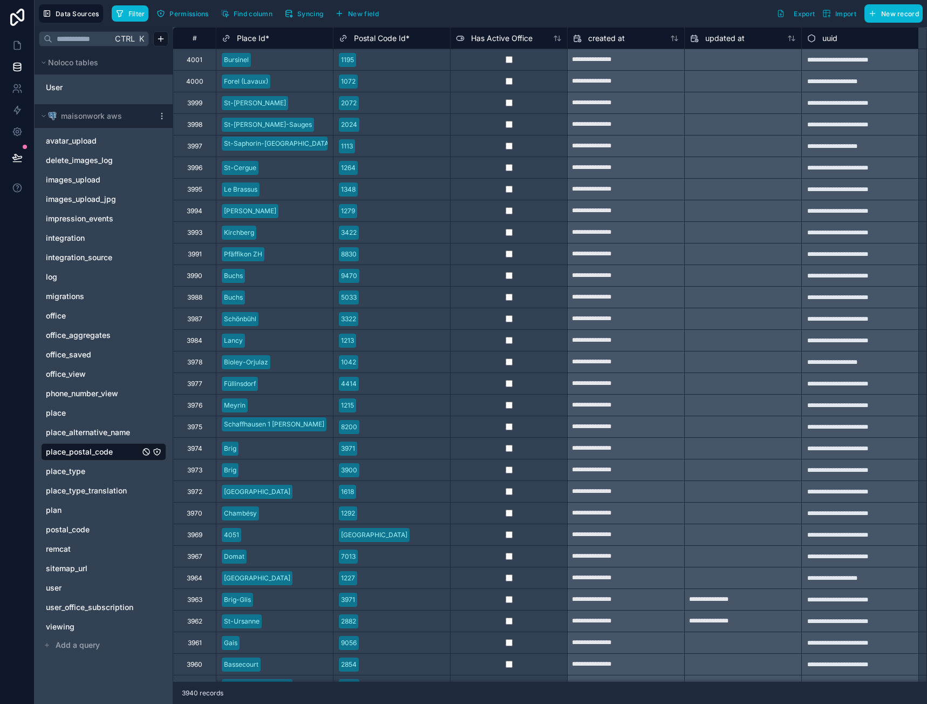  What do you see at coordinates (93, 141) in the screenshot?
I see `a: avatar_upload` at bounding box center [93, 141].